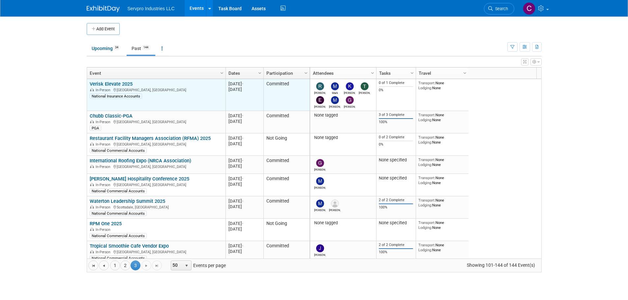 This screenshot has width=628, height=300. What do you see at coordinates (111, 116) in the screenshot?
I see `a: Chubb Classic-PGA` at bounding box center [111, 116].